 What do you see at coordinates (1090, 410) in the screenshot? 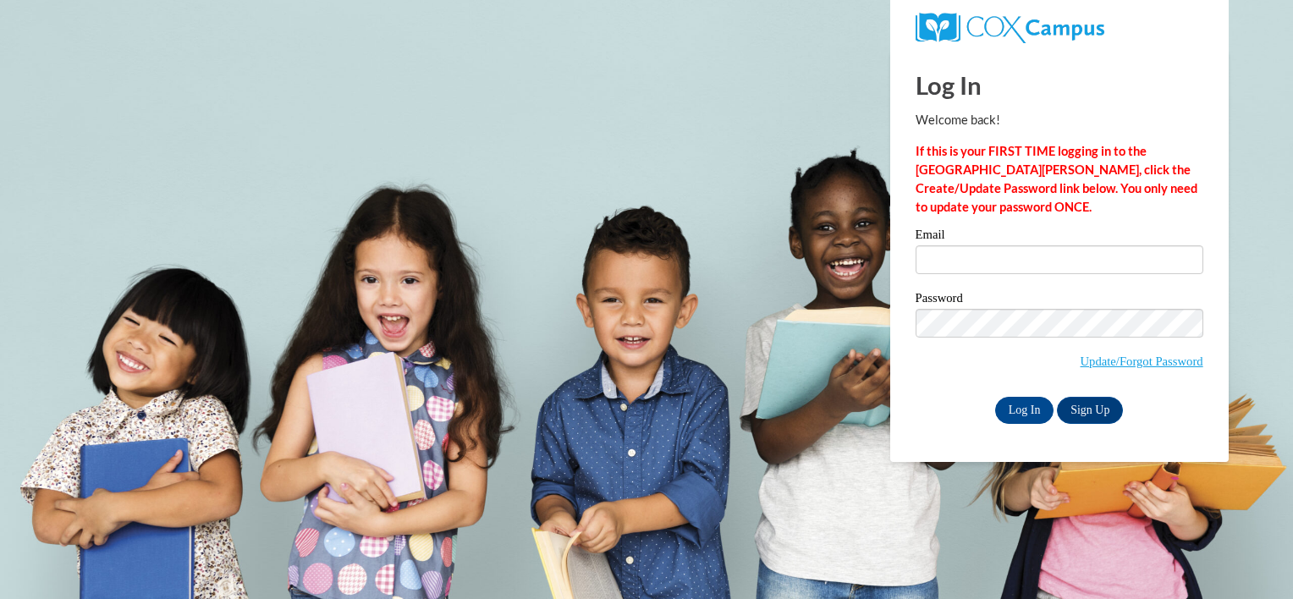
I see `a: Sign Up` at bounding box center [1090, 410].